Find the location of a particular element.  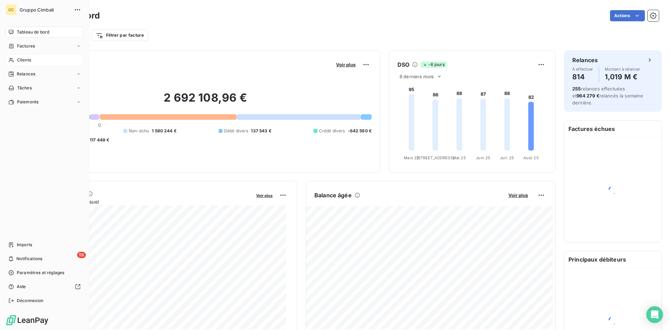

a: Tâches is located at coordinates (44, 88).